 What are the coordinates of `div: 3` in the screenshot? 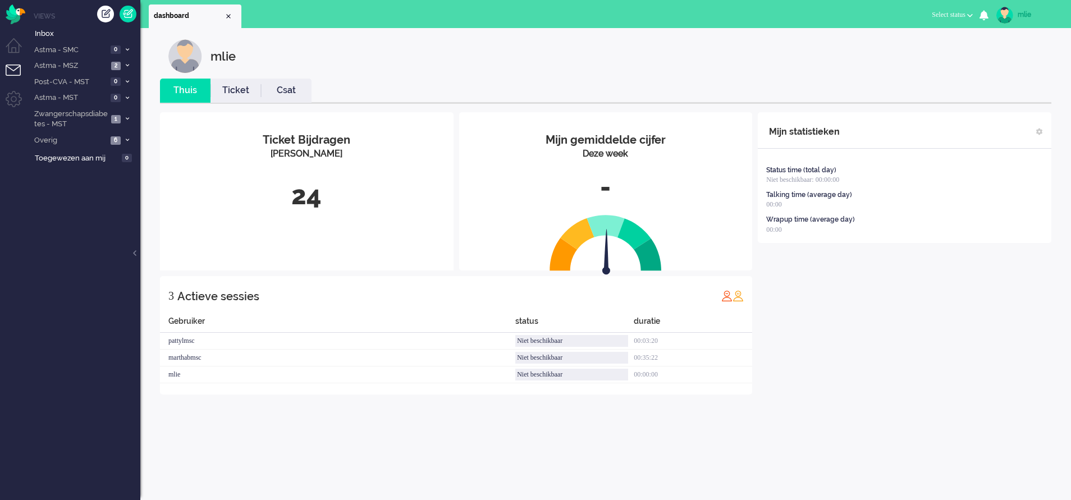 It's located at (171, 296).